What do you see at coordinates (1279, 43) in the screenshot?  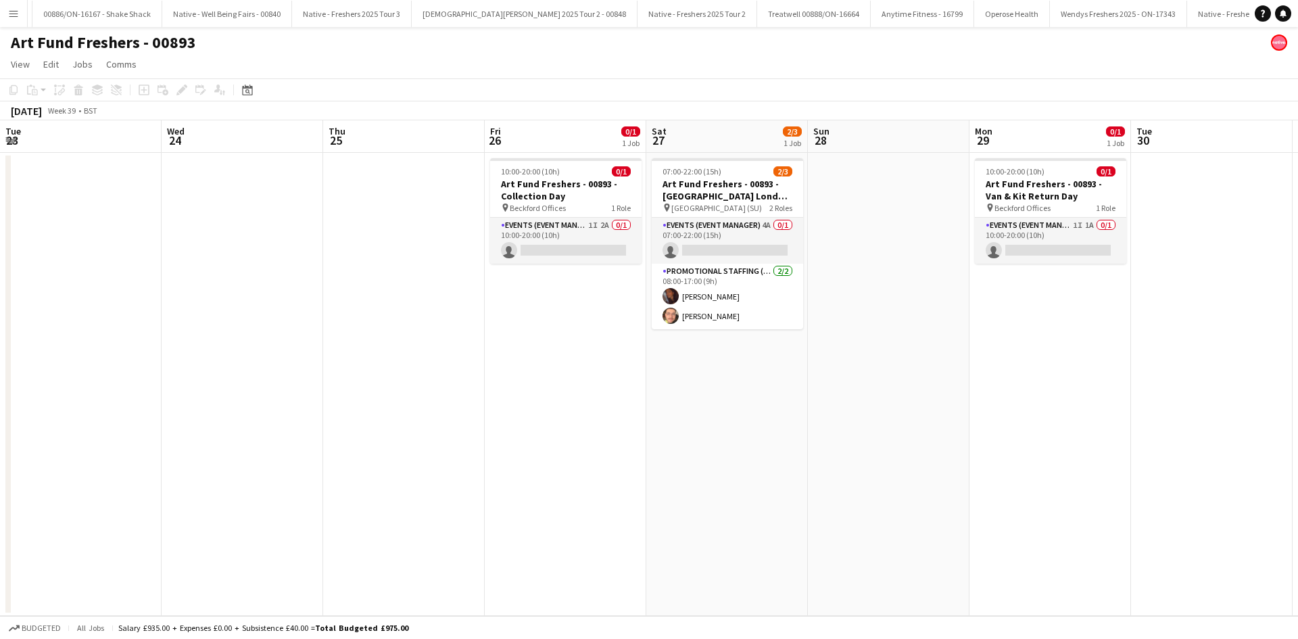 I see `app-user-avatar: native Staffing` at bounding box center [1279, 43].